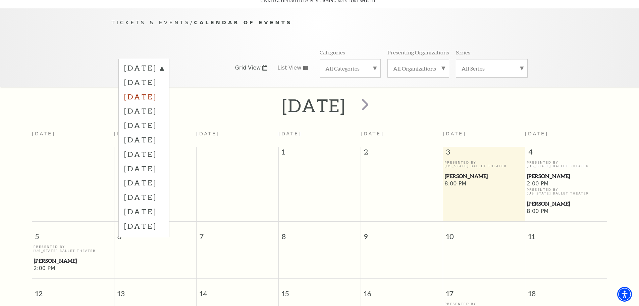 The width and height of the screenshot is (639, 306). What do you see at coordinates (320, 153) in the screenshot?
I see `span: 1` at bounding box center [320, 153].